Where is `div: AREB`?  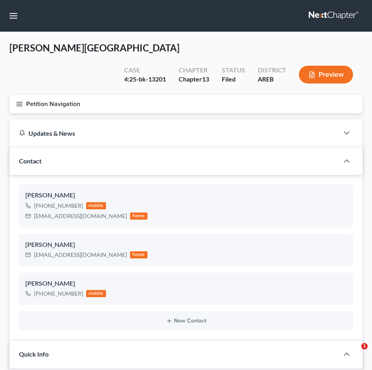 div: AREB is located at coordinates (272, 79).